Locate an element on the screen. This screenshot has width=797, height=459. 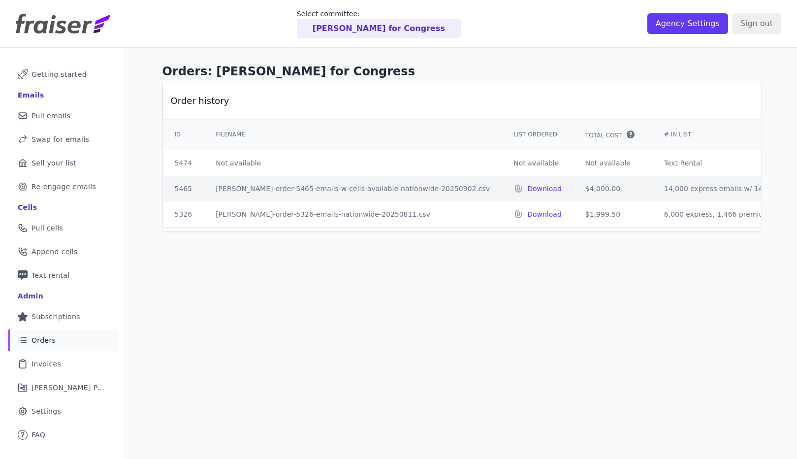
span: Pull emails is located at coordinates (51, 116).